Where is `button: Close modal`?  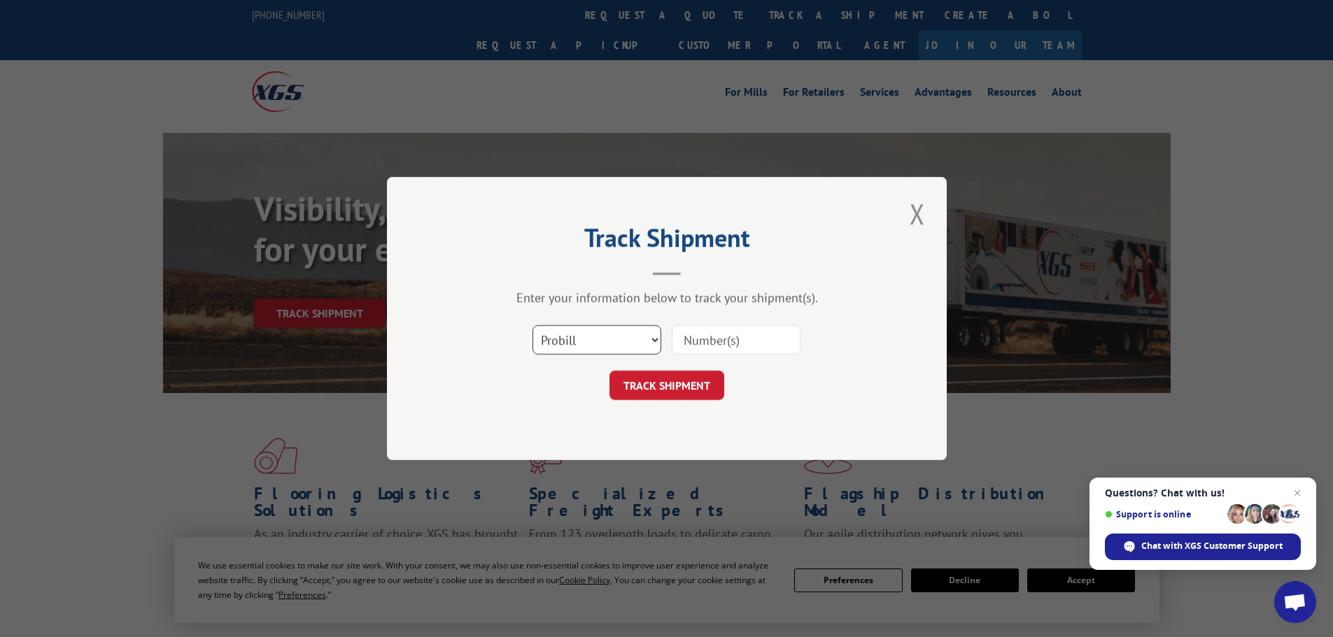
button: Close modal is located at coordinates (917, 213).